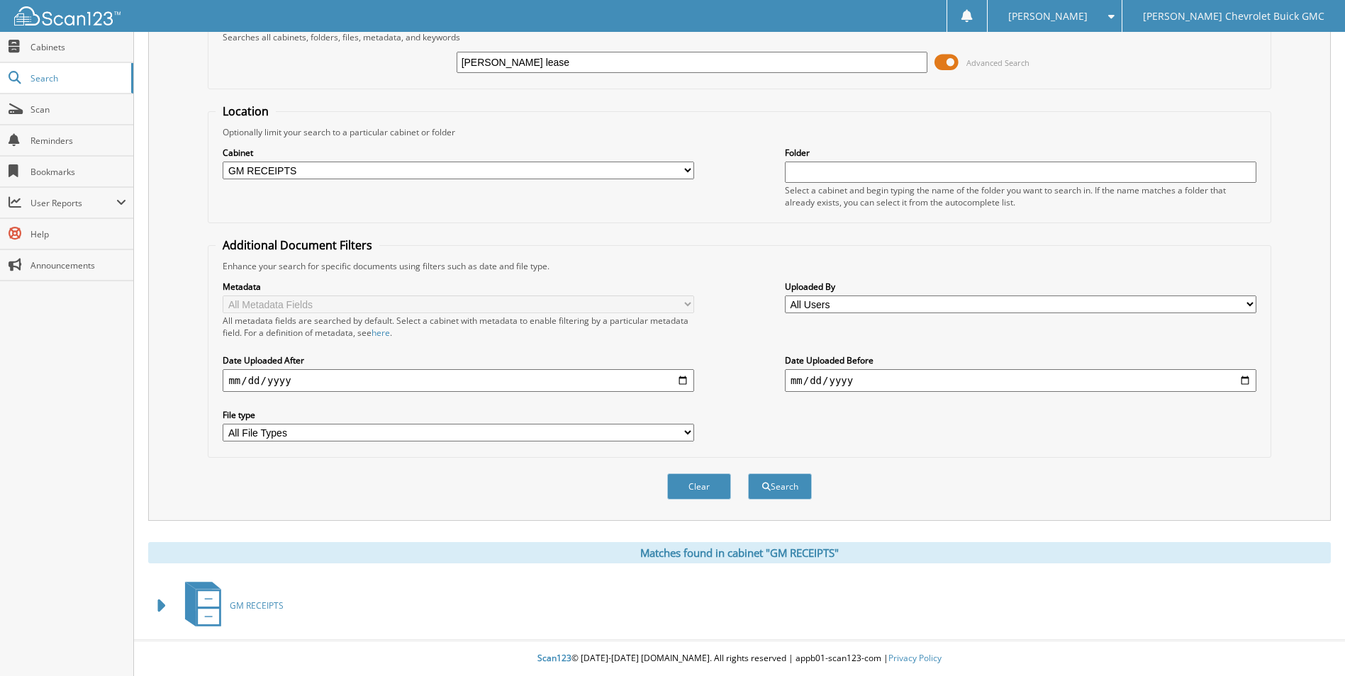 The image size is (1345, 676). I want to click on button: Clear, so click(699, 486).